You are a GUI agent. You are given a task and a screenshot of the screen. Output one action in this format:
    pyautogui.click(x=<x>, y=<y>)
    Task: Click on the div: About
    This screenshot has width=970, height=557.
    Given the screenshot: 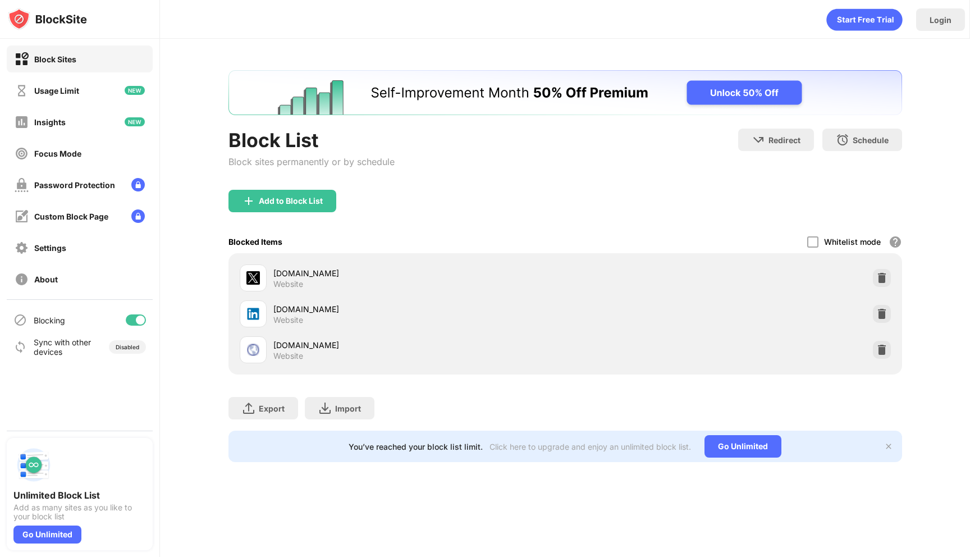 What is the action you would take?
    pyautogui.click(x=46, y=279)
    